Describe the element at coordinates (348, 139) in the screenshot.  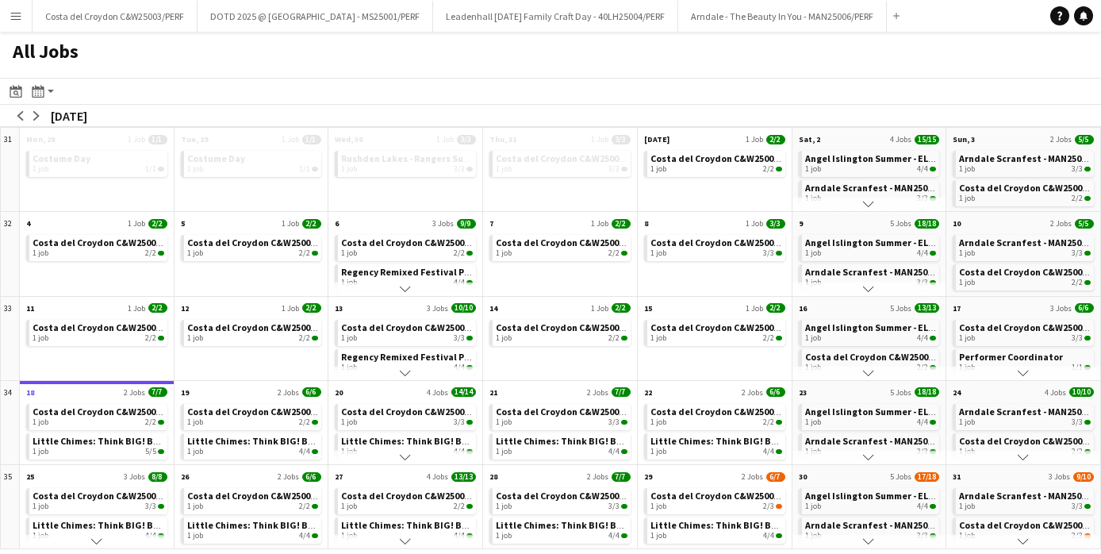
I see `span: Wed, 30` at that location.